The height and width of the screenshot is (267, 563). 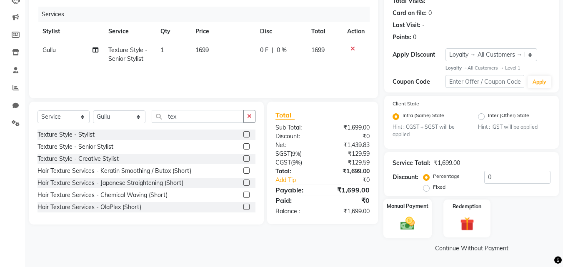 What do you see at coordinates (49, 50) in the screenshot?
I see `span: Gullu` at bounding box center [49, 50].